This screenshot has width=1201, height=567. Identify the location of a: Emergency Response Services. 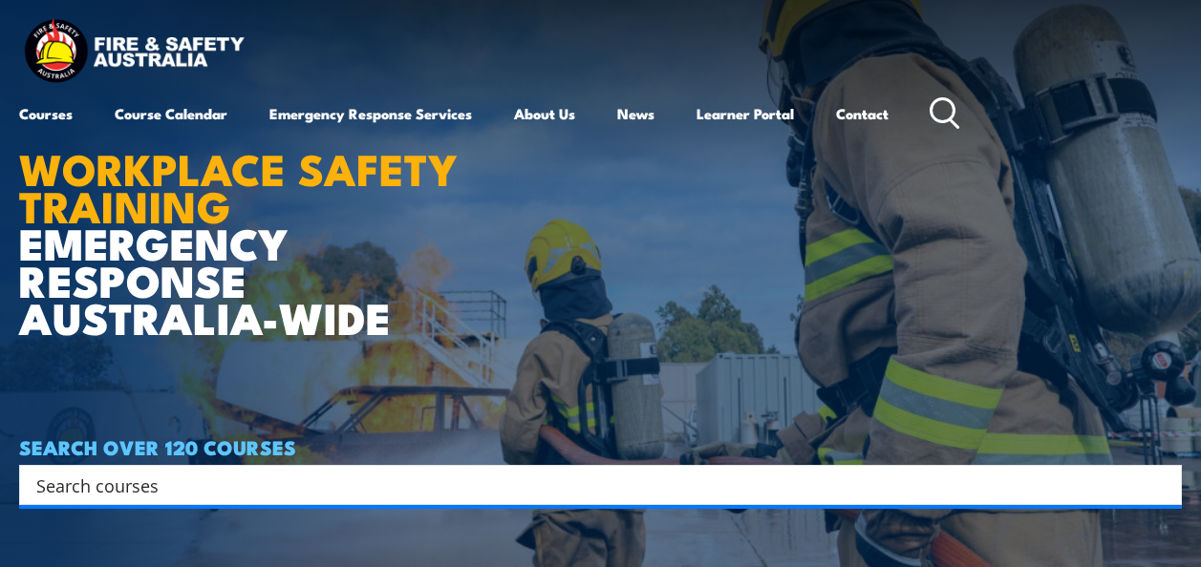
(371, 114).